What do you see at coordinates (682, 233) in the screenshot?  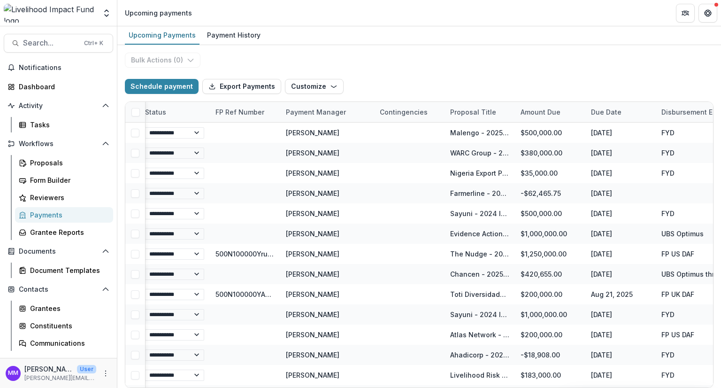 I see `div: UBS Optimus` at bounding box center [682, 233].